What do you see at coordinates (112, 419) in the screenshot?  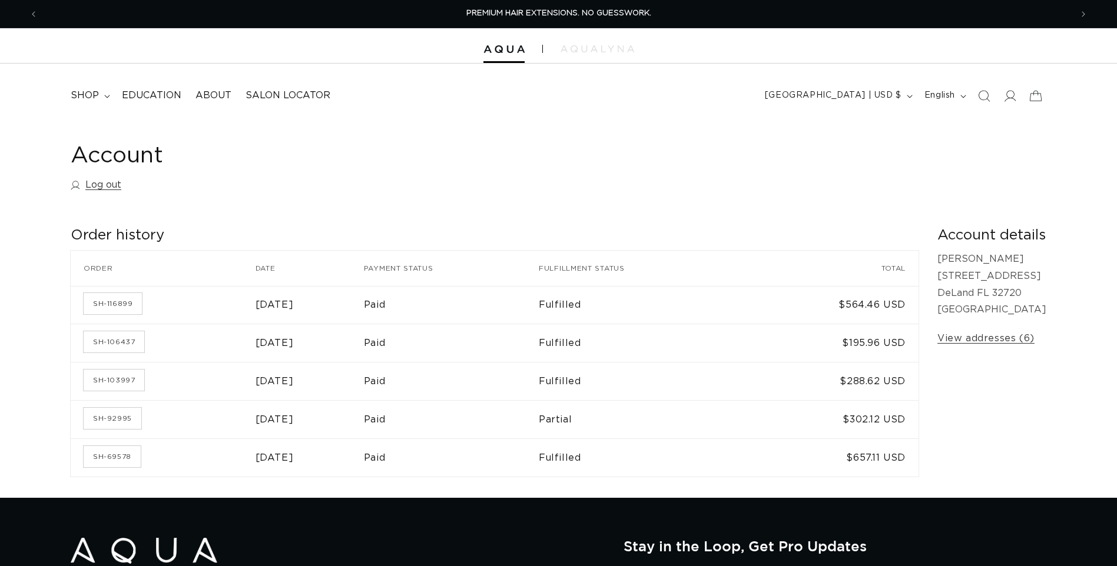 I see `a: Order number SH-92995` at bounding box center [112, 419].